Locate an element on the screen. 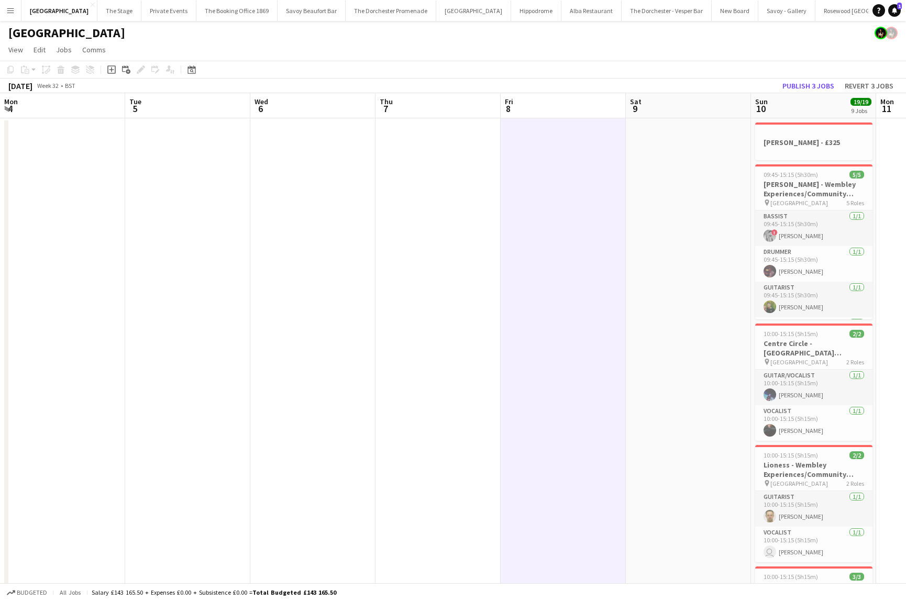  span: 19/19 is located at coordinates (861, 102).